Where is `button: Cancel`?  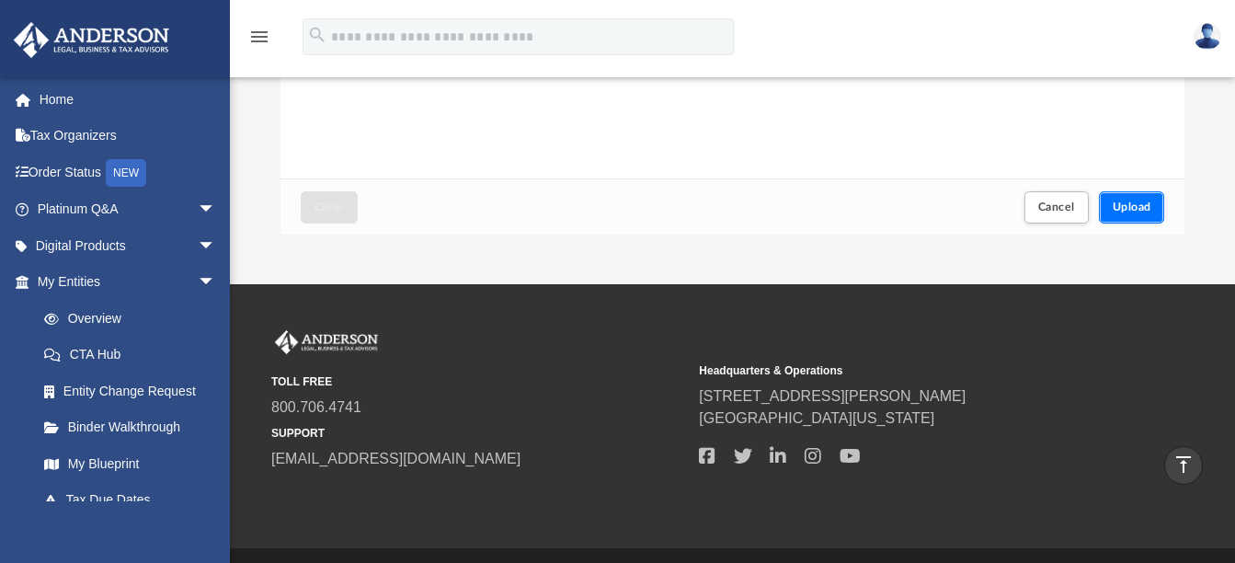
button: Cancel is located at coordinates (1057, 207).